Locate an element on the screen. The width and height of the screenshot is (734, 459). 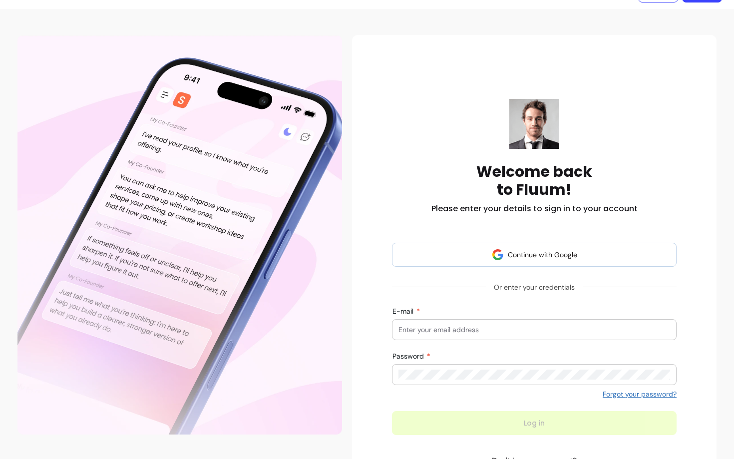
input: Password is located at coordinates (534, 374).